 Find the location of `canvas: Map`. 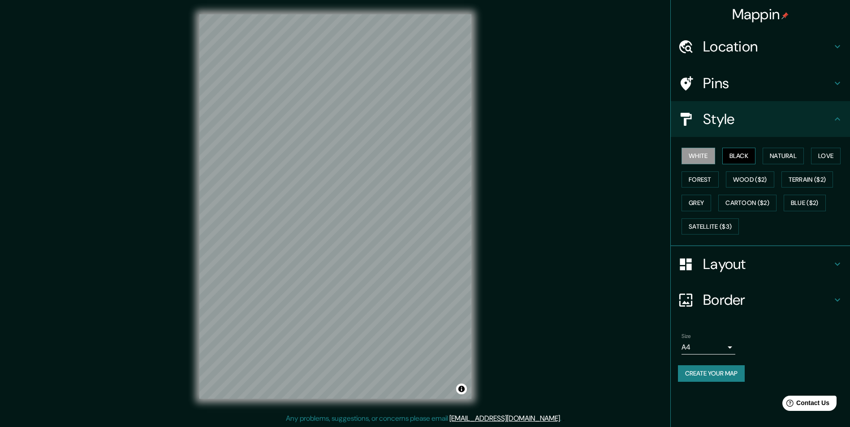

canvas: Map is located at coordinates (335, 206).